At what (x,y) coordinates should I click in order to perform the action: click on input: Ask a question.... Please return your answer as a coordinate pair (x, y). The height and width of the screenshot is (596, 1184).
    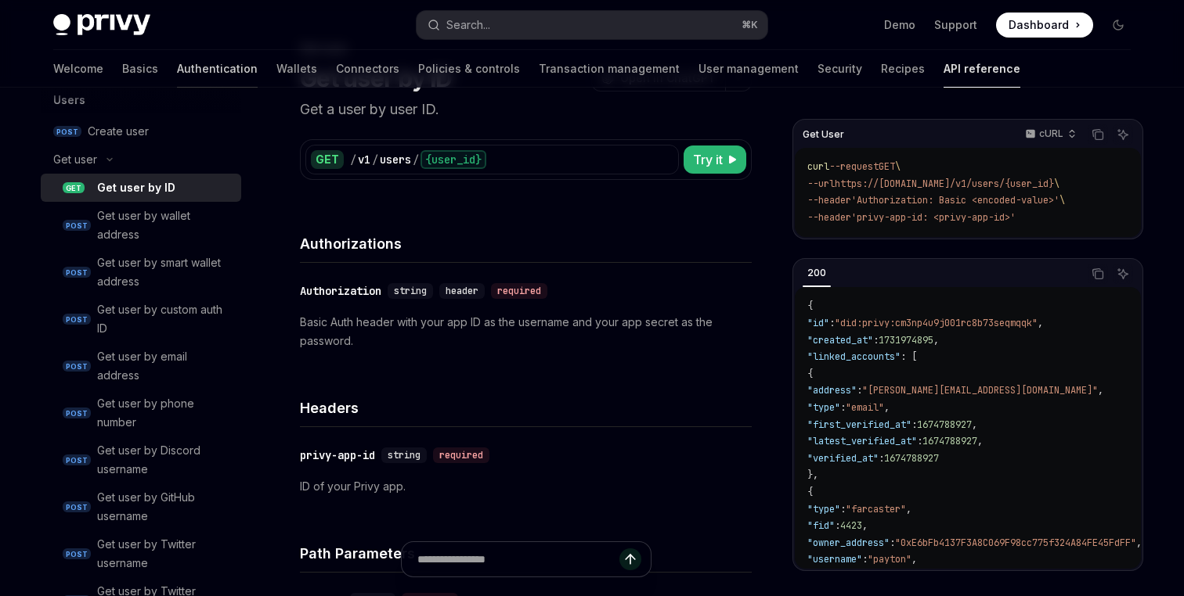
    Looking at the image, I should click on (518, 560).